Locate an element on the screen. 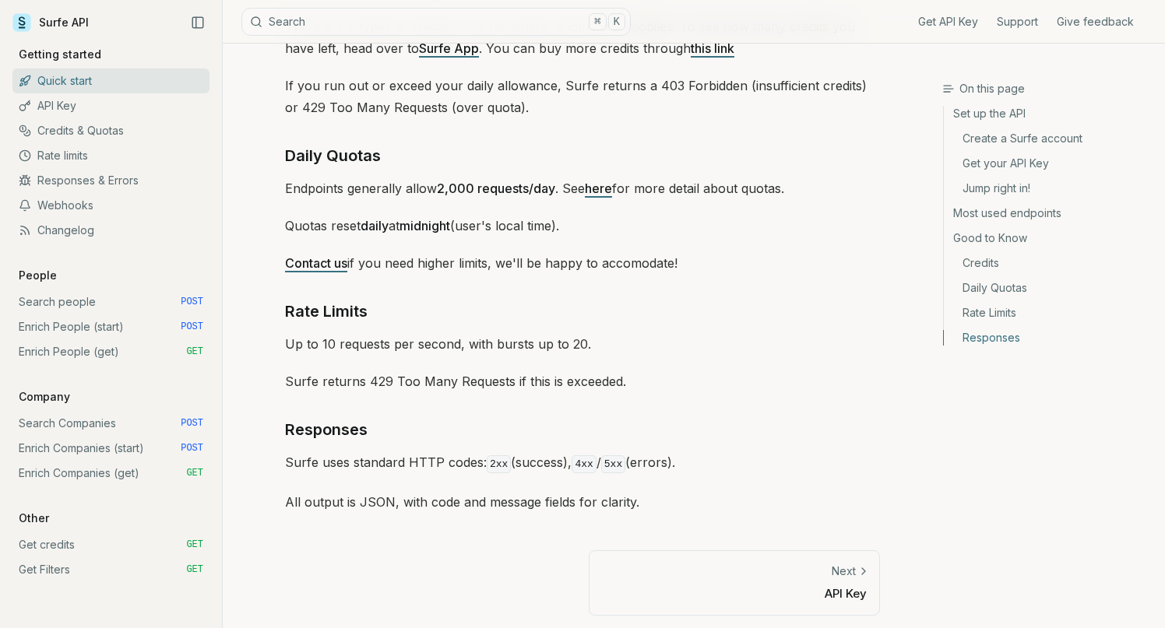  a: Most used endpoints is located at coordinates (1048, 213).